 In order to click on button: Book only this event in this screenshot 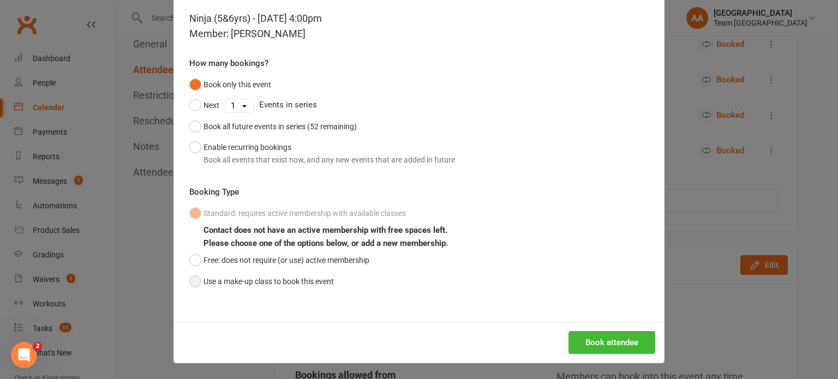, I will do `click(230, 85)`.